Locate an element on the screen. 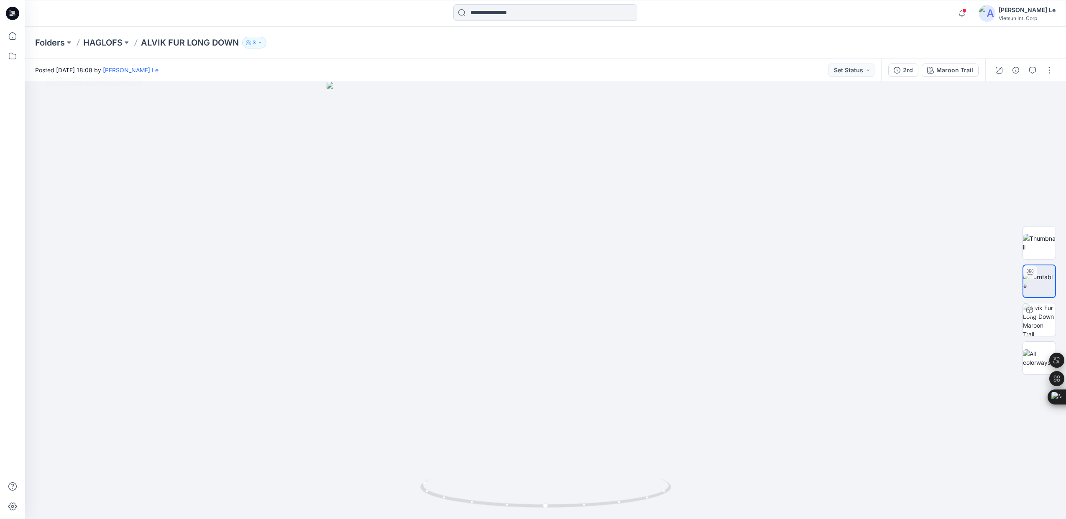 The image size is (1066, 519). img: All colorways is located at coordinates (1039, 358).